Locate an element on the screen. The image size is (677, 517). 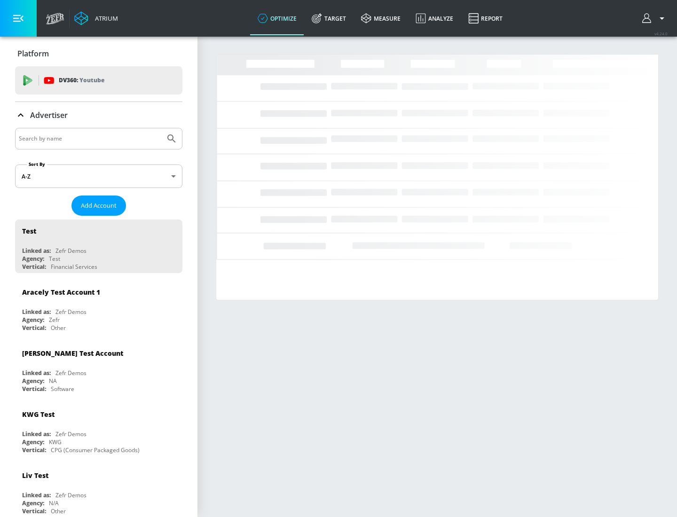
div: CPG (Consumer Packaged Goods) is located at coordinates (95, 450).